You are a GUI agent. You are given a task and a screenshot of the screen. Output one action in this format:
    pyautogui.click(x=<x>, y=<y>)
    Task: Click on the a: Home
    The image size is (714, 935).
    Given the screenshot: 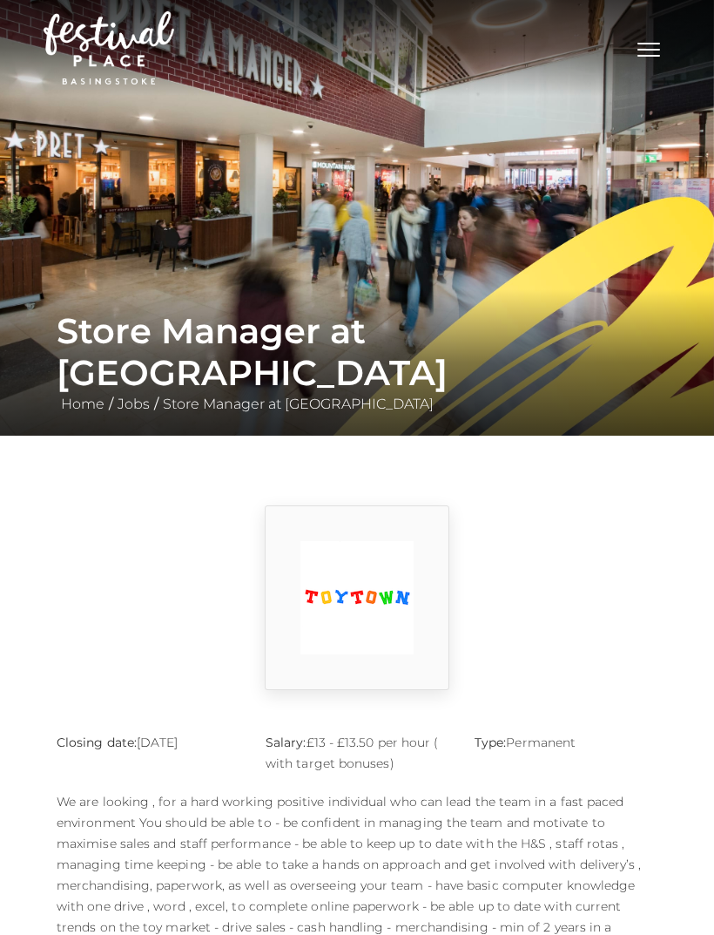 What is the action you would take?
    pyautogui.click(x=83, y=403)
    